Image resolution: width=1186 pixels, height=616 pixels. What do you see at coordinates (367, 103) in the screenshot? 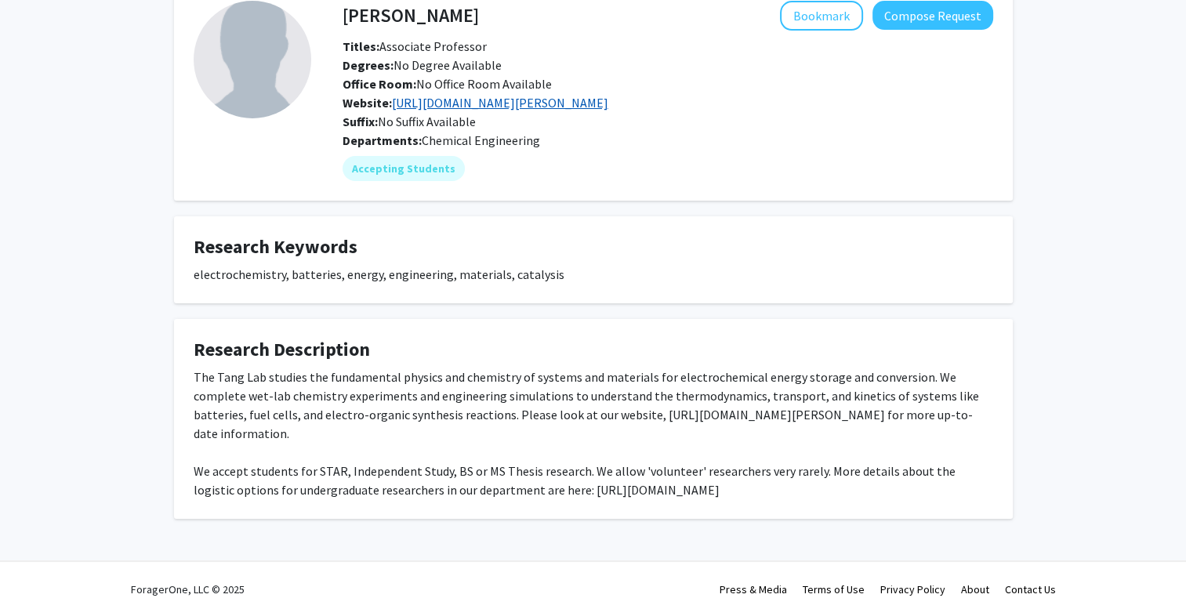
I see `b: Website:` at bounding box center [367, 103].